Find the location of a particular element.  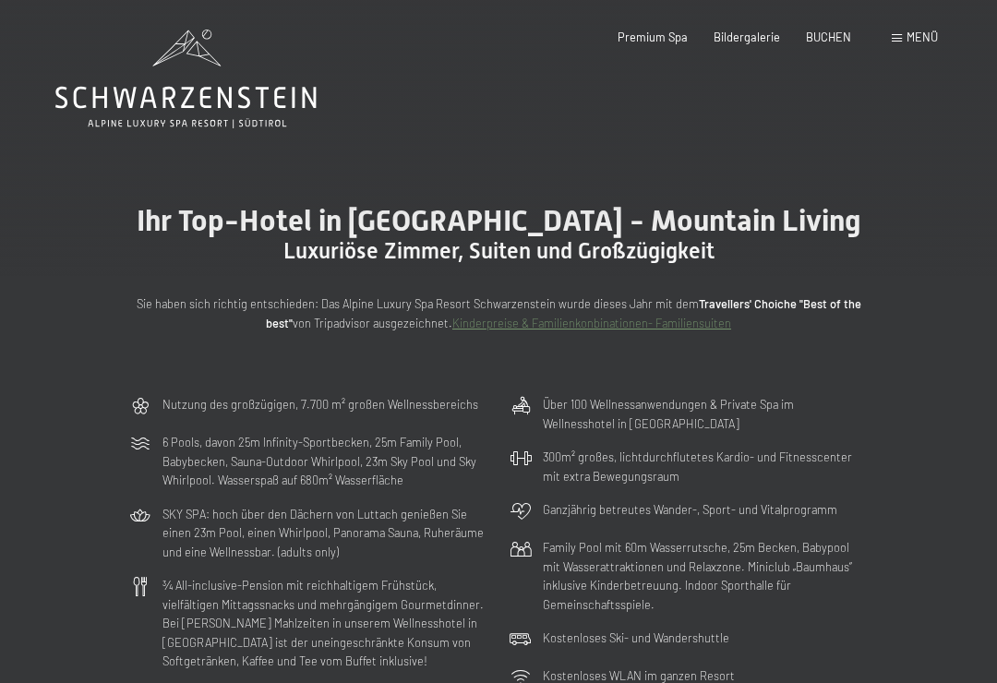

span: Premium Spa is located at coordinates (653, 37).